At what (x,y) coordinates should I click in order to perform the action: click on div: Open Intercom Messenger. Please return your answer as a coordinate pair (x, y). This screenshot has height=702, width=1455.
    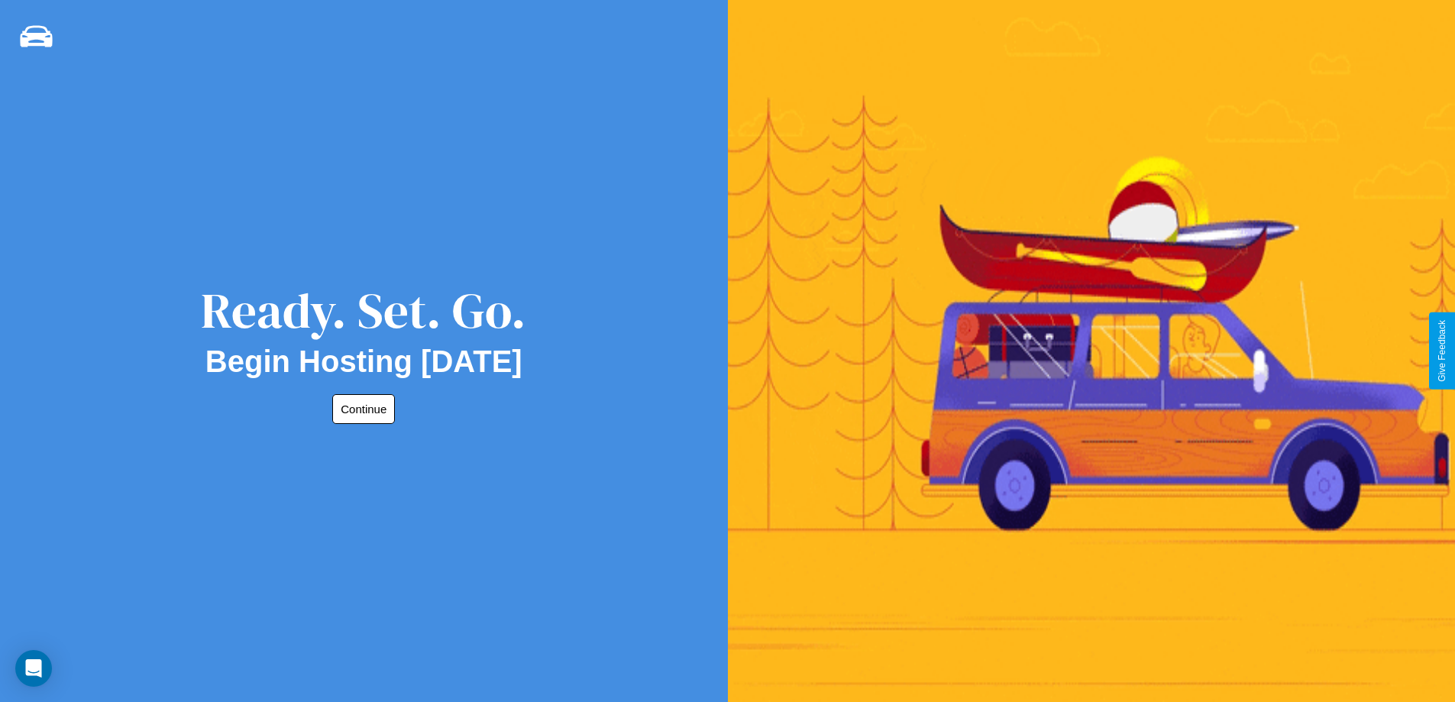
    Looking at the image, I should click on (34, 668).